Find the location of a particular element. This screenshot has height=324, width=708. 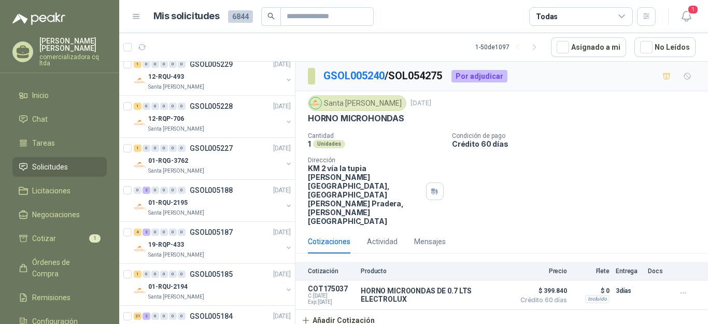

div: Actividad is located at coordinates (382, 242).